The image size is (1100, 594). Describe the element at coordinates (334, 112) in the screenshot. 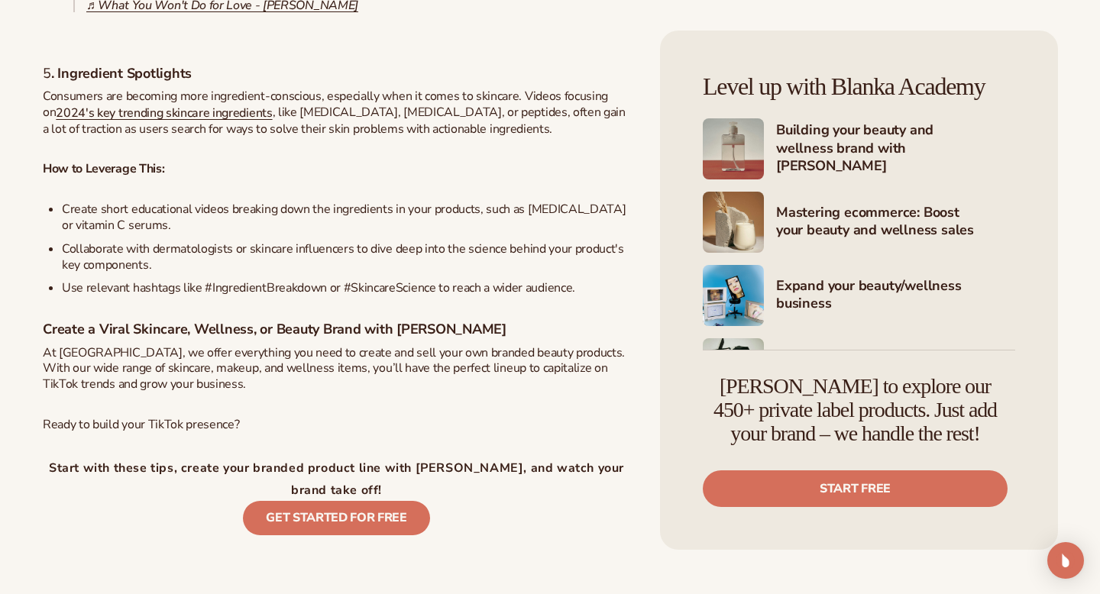

I see `span: Consumers are becoming more ingredient-conscious, especially when it comes to skincare. Videos fo...` at that location.